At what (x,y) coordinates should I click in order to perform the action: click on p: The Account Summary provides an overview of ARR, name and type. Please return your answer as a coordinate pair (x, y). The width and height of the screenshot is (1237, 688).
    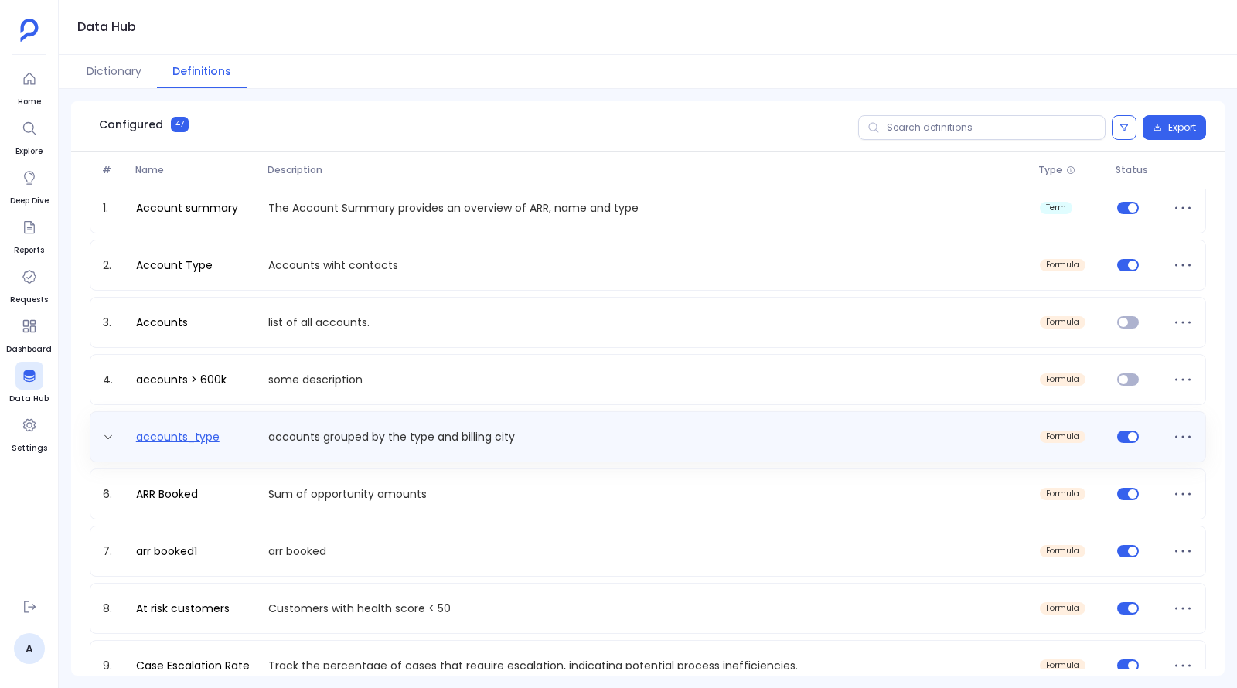
    Looking at the image, I should click on (648, 208).